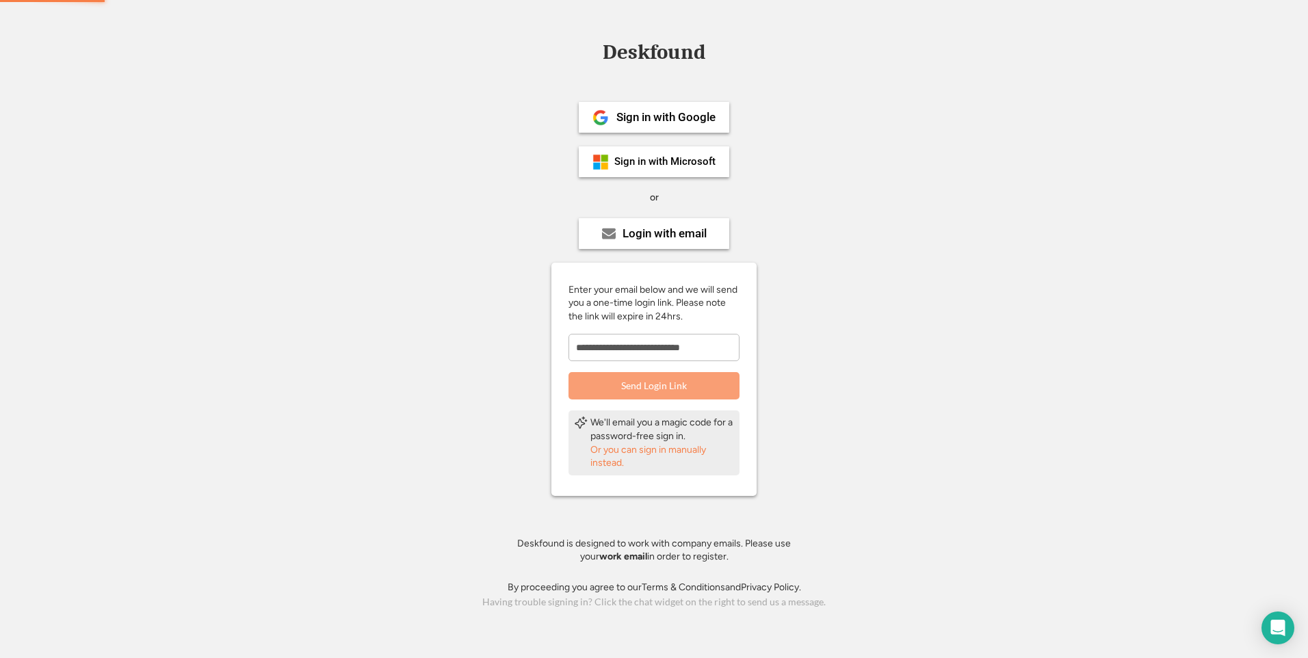  What do you see at coordinates (664, 233) in the screenshot?
I see `div: Login with email` at bounding box center [664, 233].